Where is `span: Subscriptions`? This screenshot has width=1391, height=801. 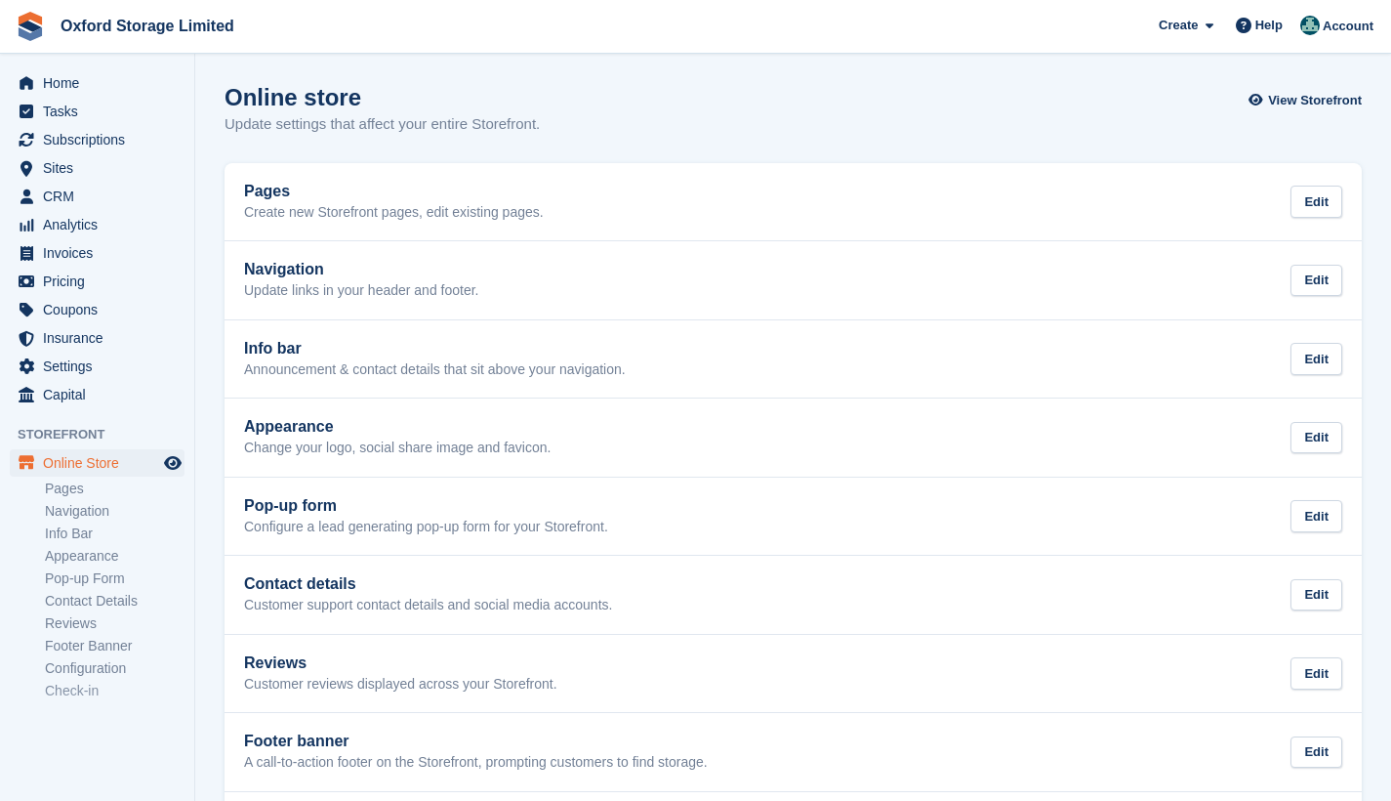
span: Subscriptions is located at coordinates (102, 140).